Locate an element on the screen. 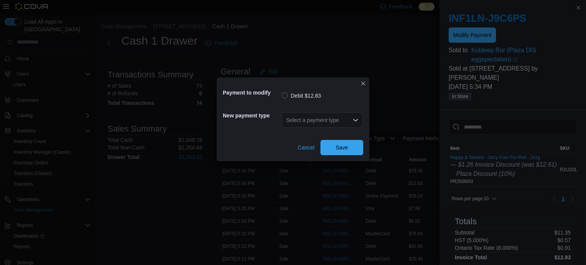 The image size is (586, 265). button: Save is located at coordinates (342, 148).